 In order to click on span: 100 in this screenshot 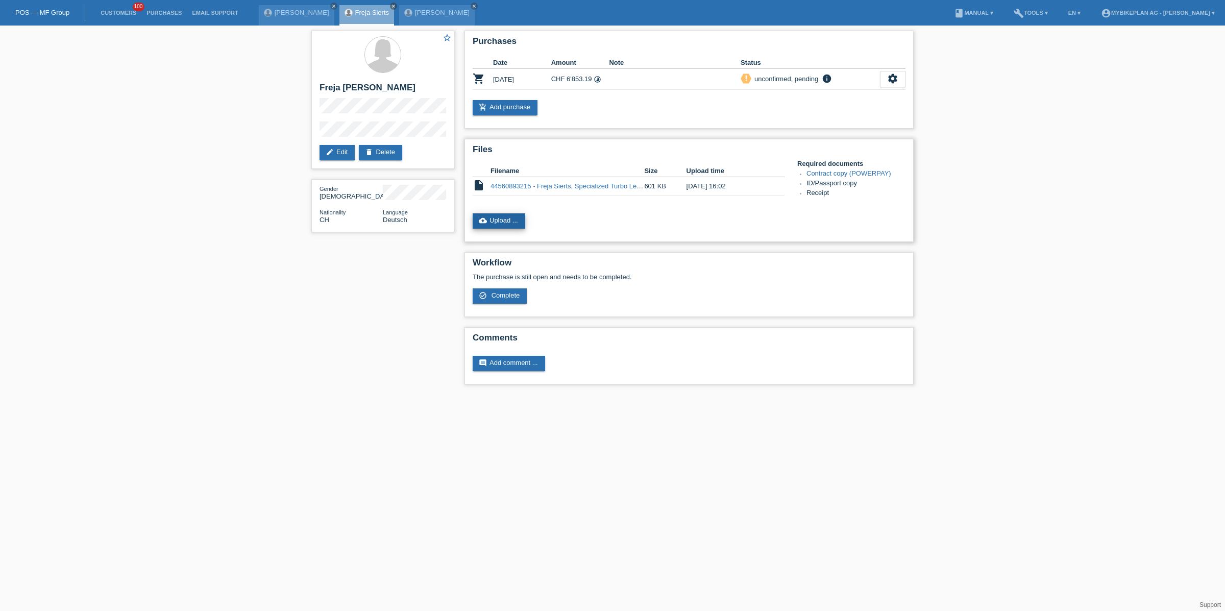, I will do `click(139, 7)`.